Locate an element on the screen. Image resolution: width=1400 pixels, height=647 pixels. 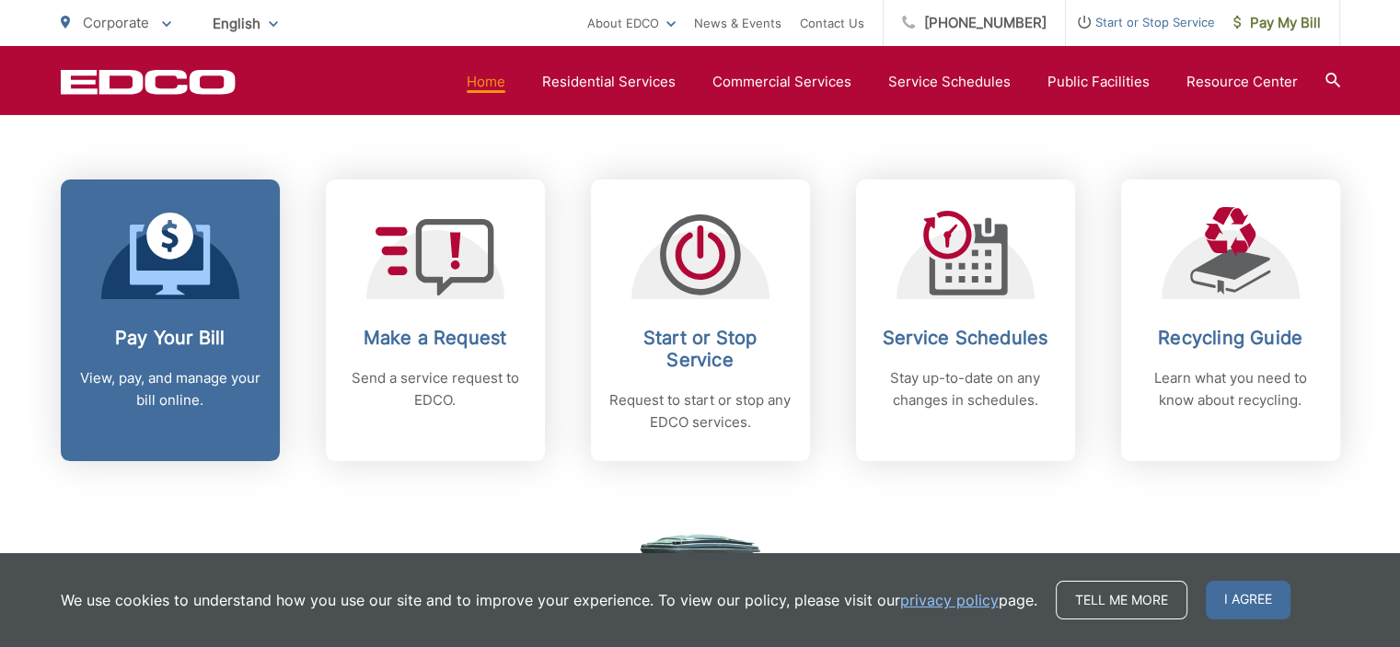
h2: Start or Stop Service is located at coordinates (701, 349).